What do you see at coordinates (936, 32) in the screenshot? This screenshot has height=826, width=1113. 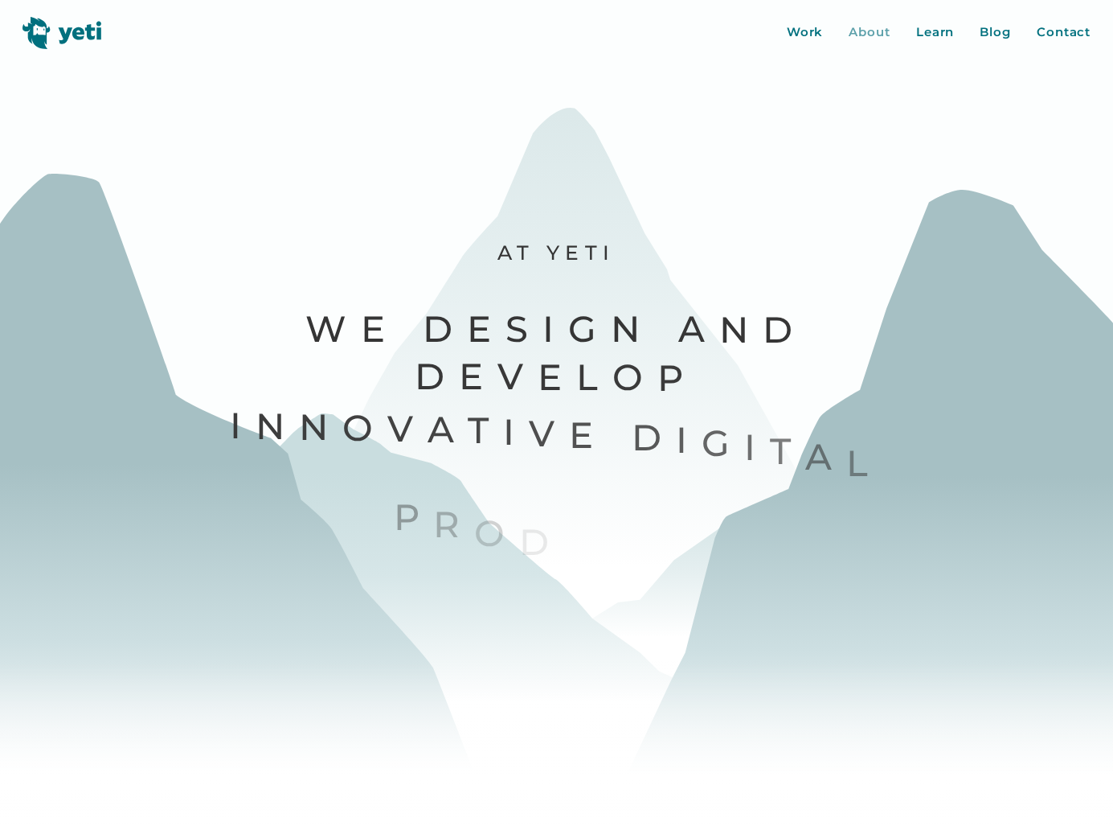 I see `div: Learn` at bounding box center [936, 32].